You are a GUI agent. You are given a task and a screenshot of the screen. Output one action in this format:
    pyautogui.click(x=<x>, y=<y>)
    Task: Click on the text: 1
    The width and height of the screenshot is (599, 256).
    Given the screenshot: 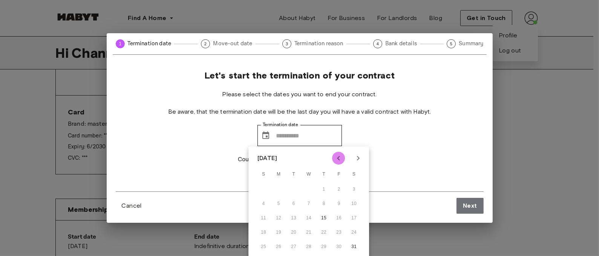 What is the action you would take?
    pyautogui.click(x=120, y=44)
    